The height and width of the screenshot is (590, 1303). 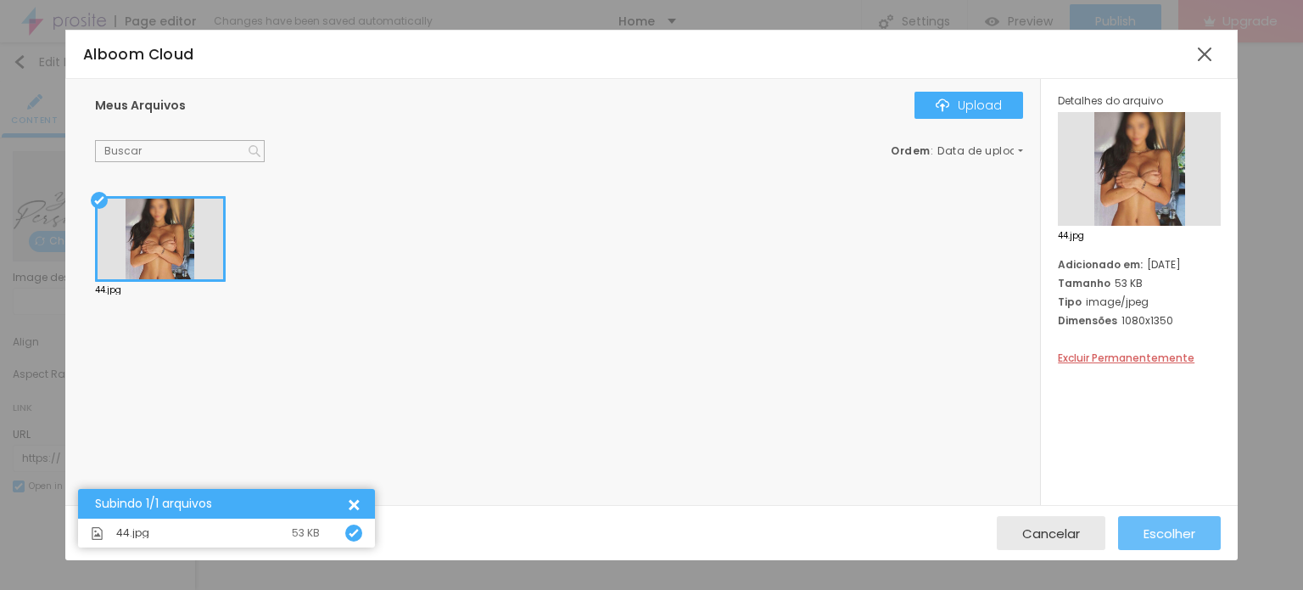 I want to click on span: Alboom Cloud, so click(x=138, y=54).